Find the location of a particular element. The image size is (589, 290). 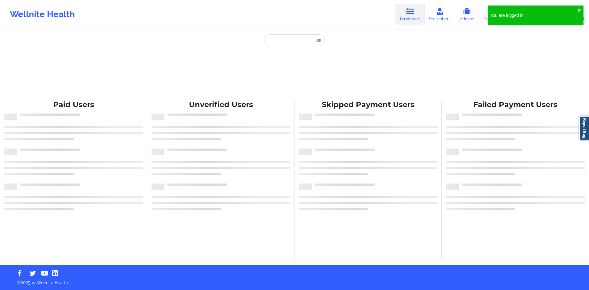

a: Coaches is located at coordinates (492, 14).